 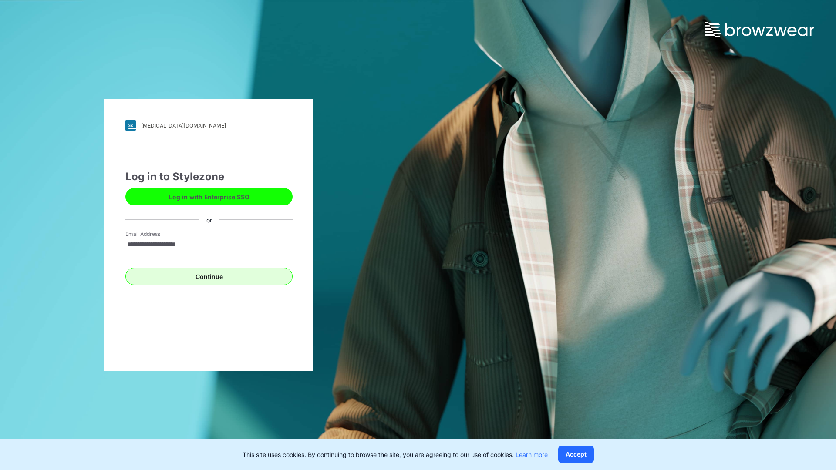 What do you see at coordinates (131, 125) in the screenshot?
I see `img: svg+xml;base64,PHN2ZyB3aWR0aD0iMjgiIGhlaWdodD0iMjgiIHZpZXdCb3g9IjAgMCAyOCAyOCIgZmlsbD0ibm9uZSIgeG...` at bounding box center [131, 125].